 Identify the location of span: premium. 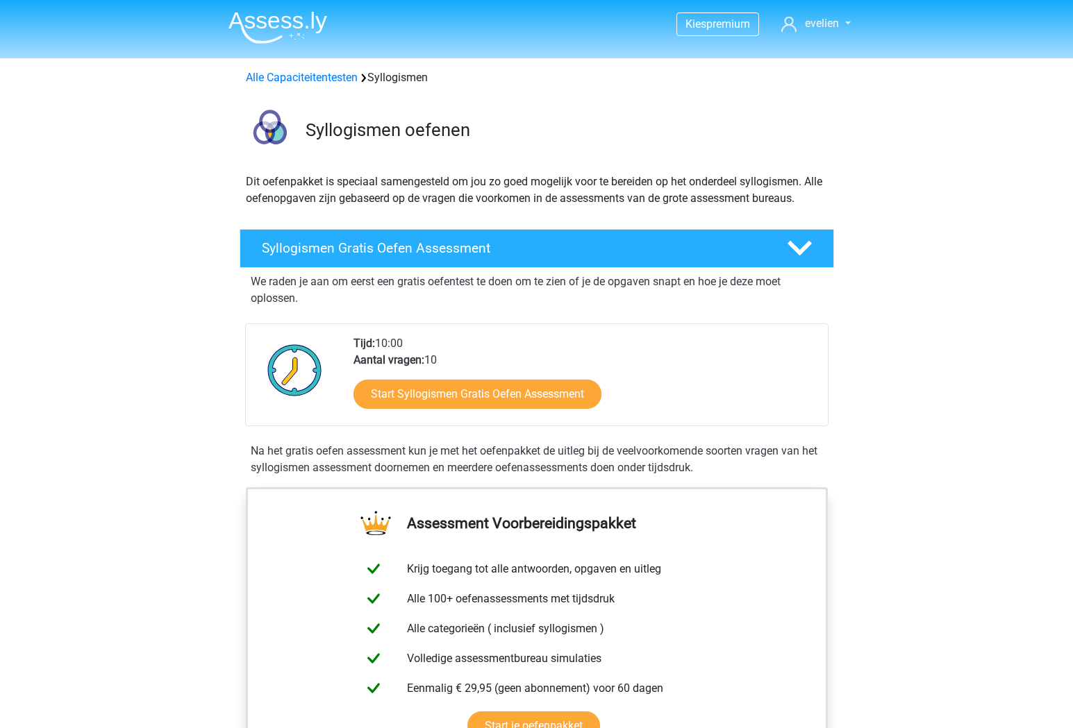
(728, 24).